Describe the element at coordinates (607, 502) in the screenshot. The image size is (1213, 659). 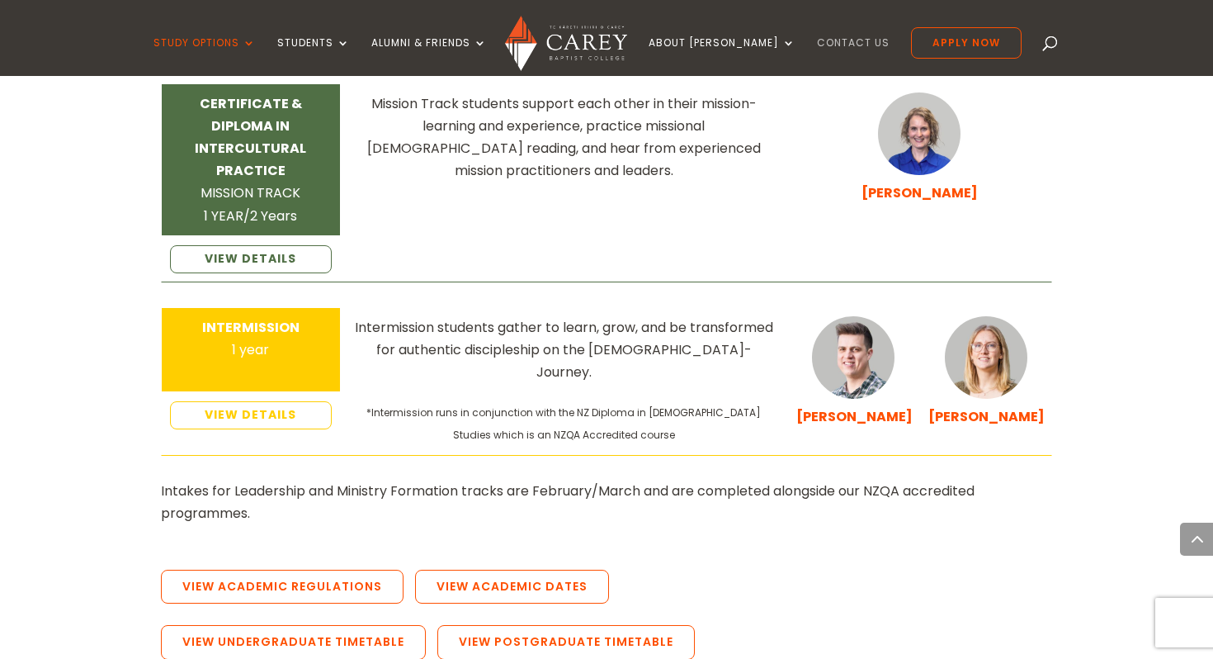
I see `p: Intakes for Leadership and Ministry Formation tracks are February/March and are completed alongsi...` at that location.